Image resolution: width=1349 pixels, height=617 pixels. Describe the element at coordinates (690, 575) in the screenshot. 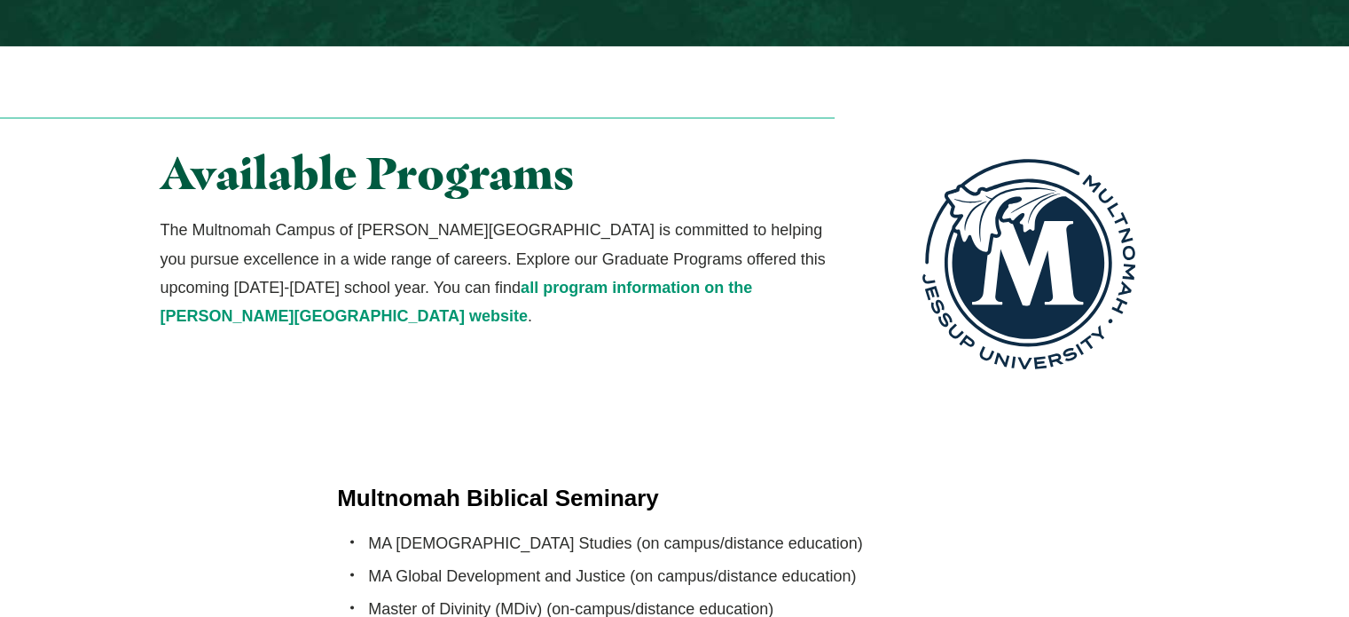

I see `li: MA Global Development and Justice (on campus/distance education)` at that location.